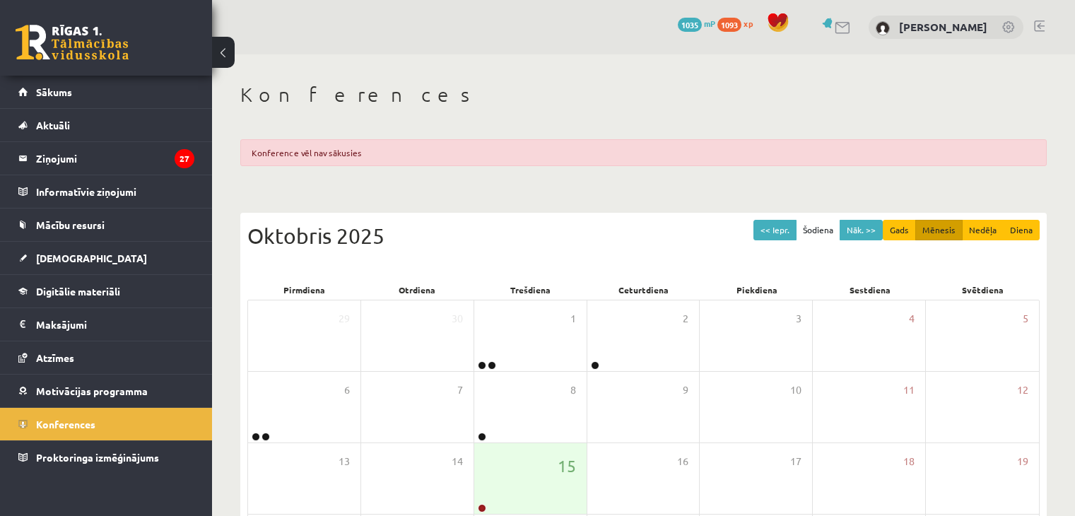 This screenshot has height=516, width=1075. What do you see at coordinates (796, 390) in the screenshot?
I see `span: 10` at bounding box center [796, 390].